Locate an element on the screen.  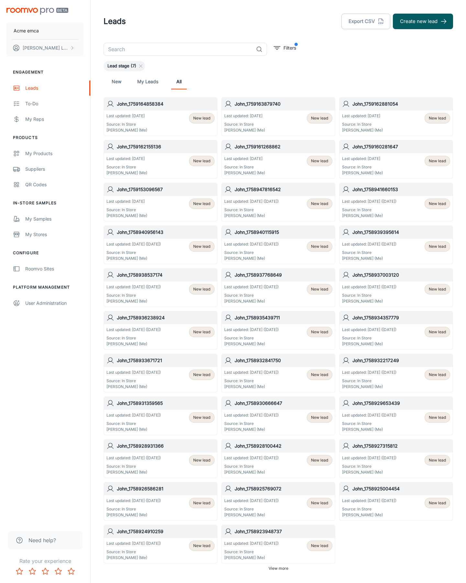
div: Lead stage (7) is located at coordinates (124, 66).